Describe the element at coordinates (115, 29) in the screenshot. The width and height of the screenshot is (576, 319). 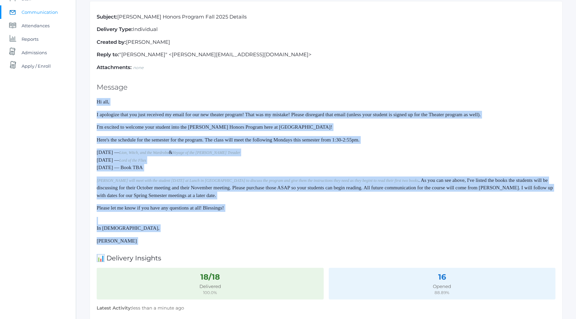
I see `strong: Delivery Type:` at that location.